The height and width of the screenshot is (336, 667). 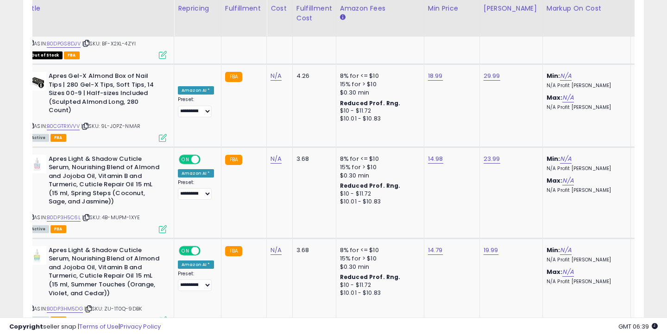 I want to click on span: | SKU: BF-X2XL-4ZYI, so click(x=109, y=44).